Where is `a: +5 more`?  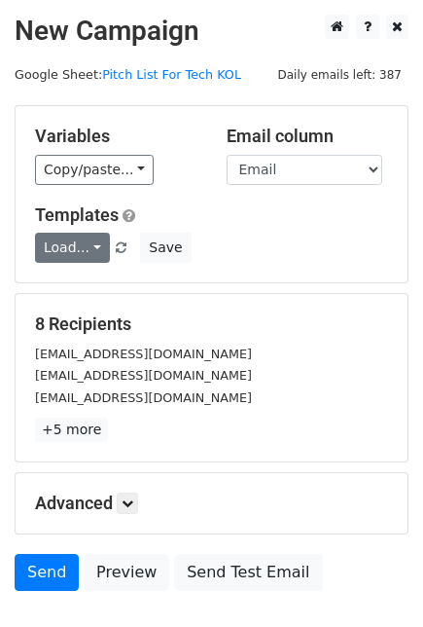 a: +5 more is located at coordinates (71, 429).